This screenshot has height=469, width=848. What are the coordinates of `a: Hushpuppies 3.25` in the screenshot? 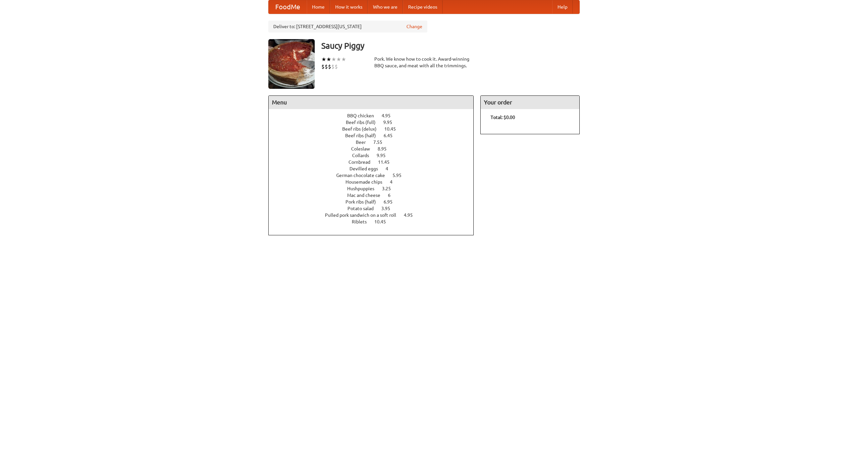 It's located at (375, 188).